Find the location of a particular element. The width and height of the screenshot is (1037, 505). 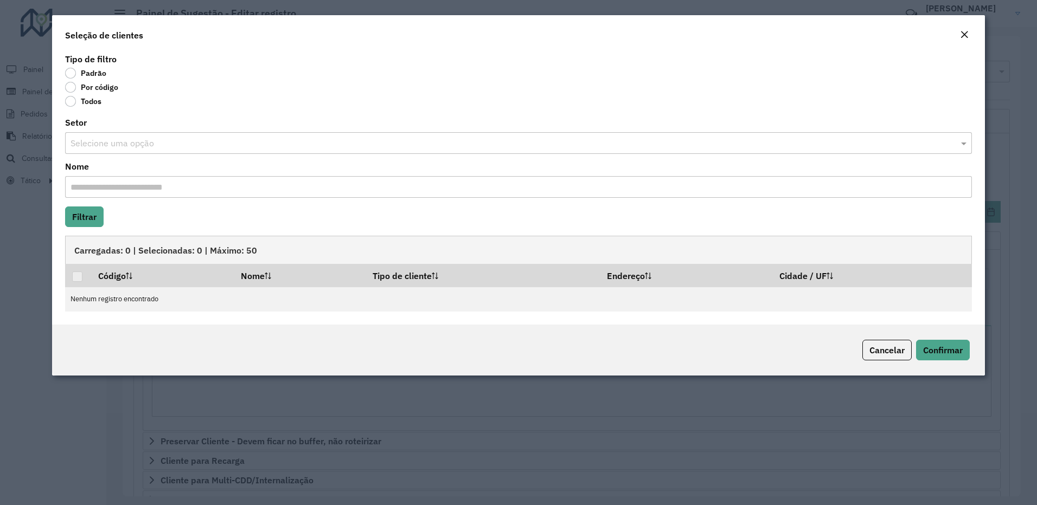

th: Tipo de cliente is located at coordinates (482, 275).